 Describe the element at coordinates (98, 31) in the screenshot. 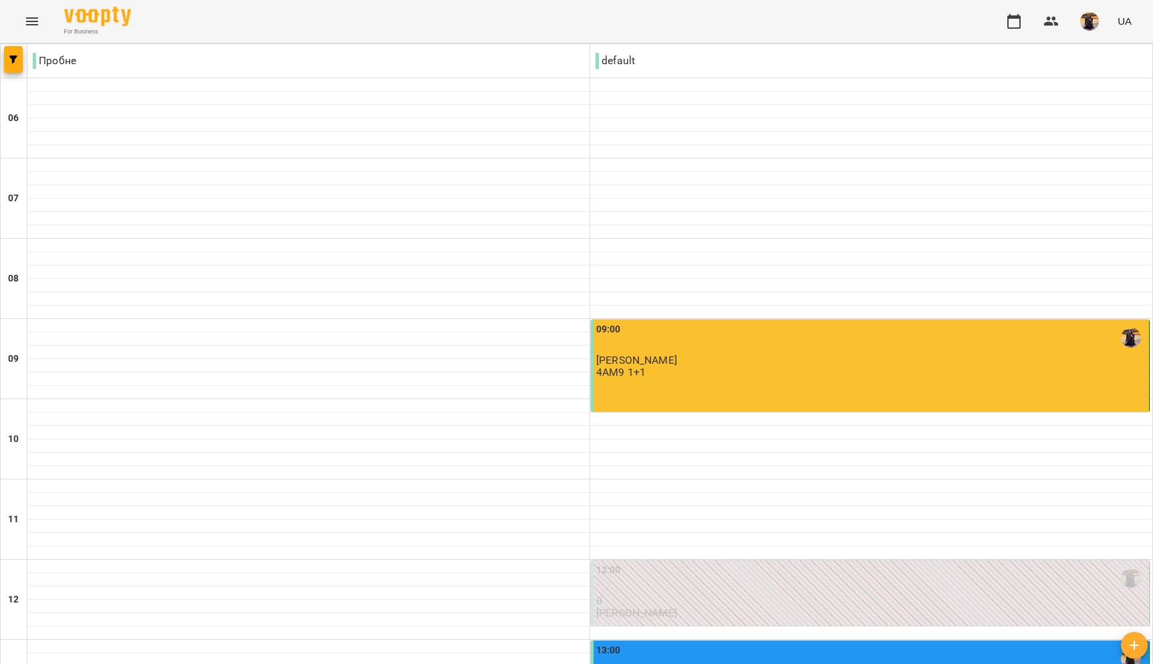

I see `span: For Business` at that location.